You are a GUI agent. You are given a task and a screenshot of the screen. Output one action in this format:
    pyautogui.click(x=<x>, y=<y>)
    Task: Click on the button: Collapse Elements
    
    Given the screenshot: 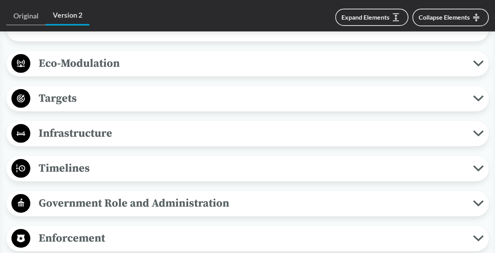 What is the action you would take?
    pyautogui.click(x=450, y=17)
    